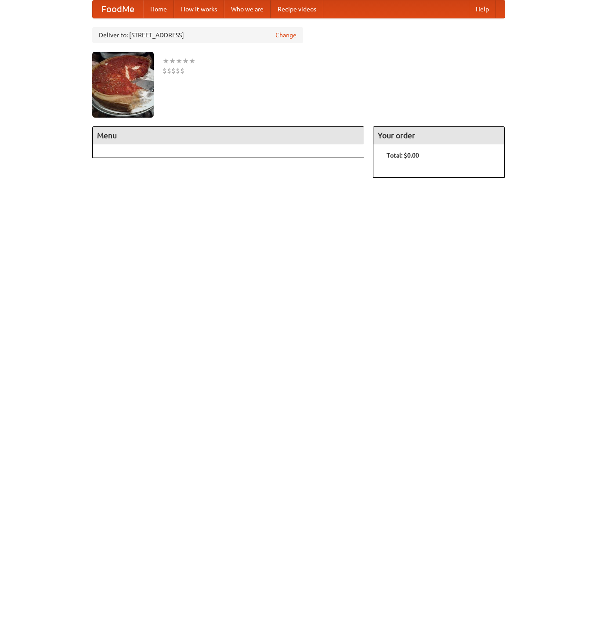  I want to click on a: Who we are, so click(247, 9).